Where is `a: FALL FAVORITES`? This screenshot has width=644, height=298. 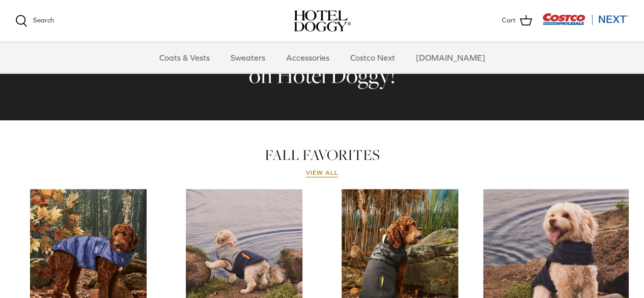
a: FALL FAVORITES is located at coordinates (322, 155).